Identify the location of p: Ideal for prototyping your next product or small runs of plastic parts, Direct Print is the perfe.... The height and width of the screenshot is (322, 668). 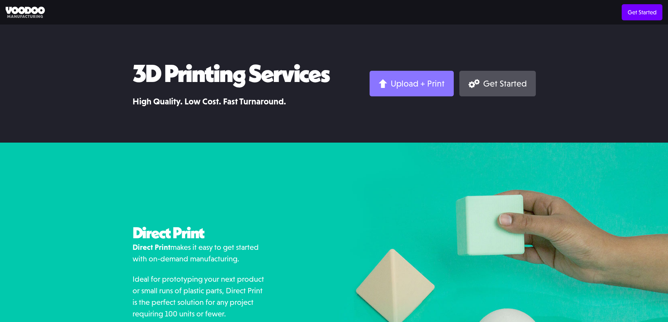
(200, 297).